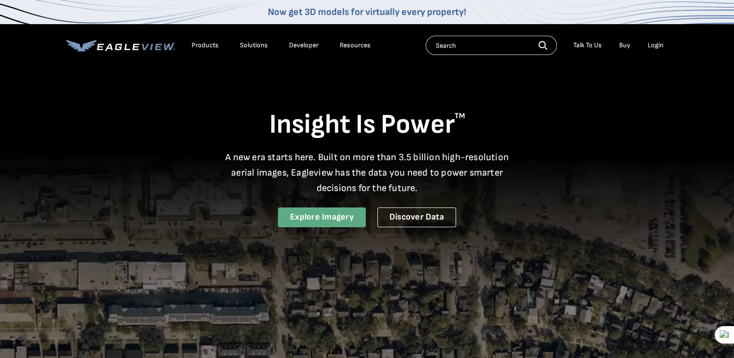 The height and width of the screenshot is (358, 734). Describe the element at coordinates (304, 45) in the screenshot. I see `a: Developer` at that location.